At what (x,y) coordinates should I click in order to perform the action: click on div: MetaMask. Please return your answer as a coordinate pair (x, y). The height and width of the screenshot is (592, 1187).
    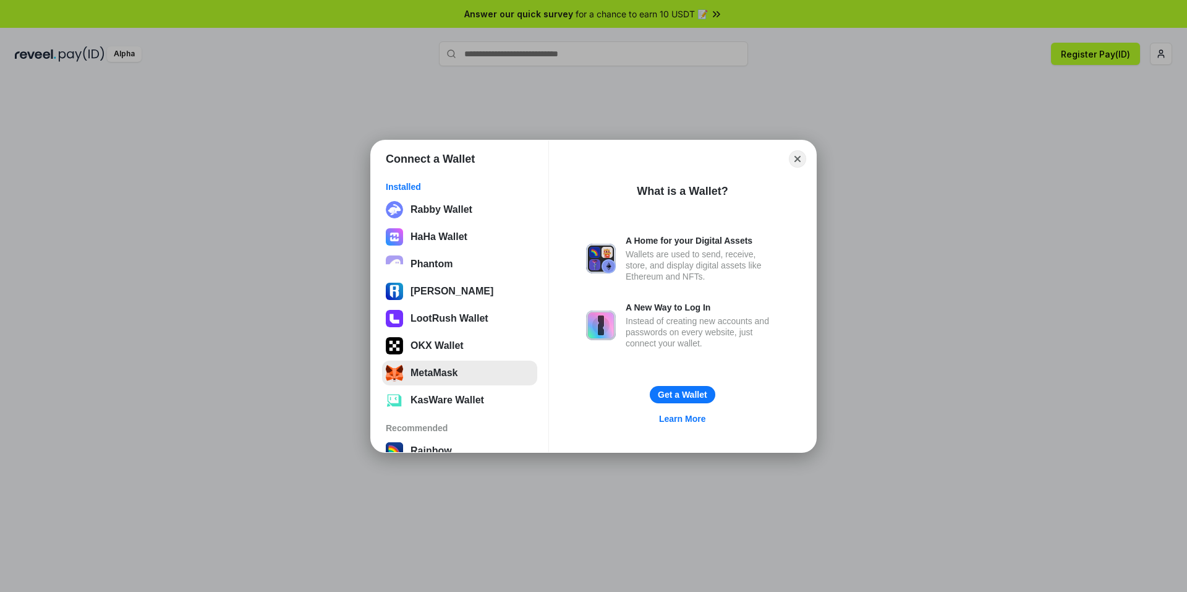
    Looking at the image, I should click on (434, 373).